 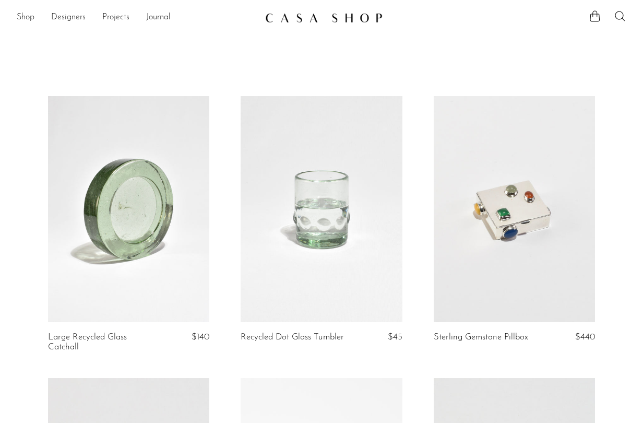 What do you see at coordinates (26, 18) in the screenshot?
I see `a: Shop` at bounding box center [26, 18].